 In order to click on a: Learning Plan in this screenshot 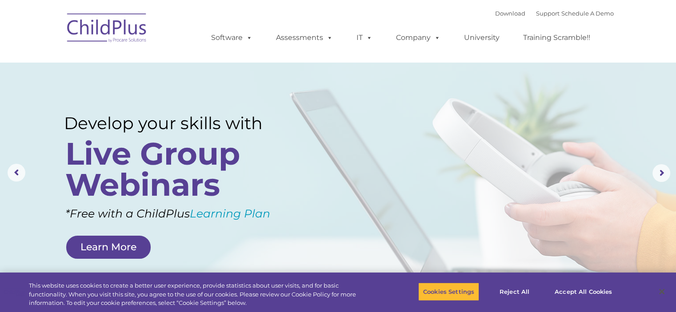, I will do `click(230, 214)`.